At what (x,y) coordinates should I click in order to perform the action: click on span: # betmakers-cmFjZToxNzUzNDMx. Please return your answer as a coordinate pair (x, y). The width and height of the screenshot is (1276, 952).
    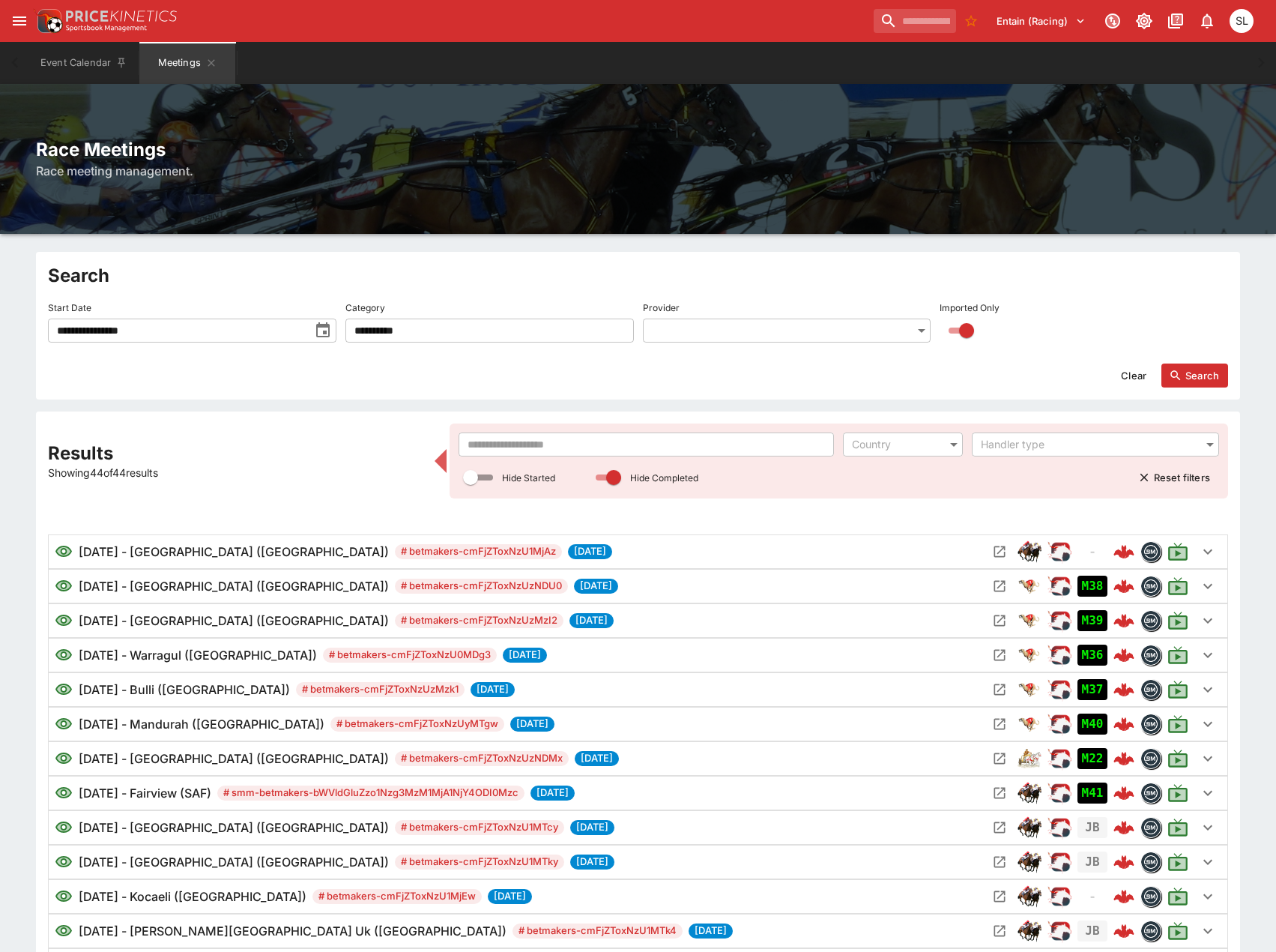
    Looking at the image, I should click on (482, 758).